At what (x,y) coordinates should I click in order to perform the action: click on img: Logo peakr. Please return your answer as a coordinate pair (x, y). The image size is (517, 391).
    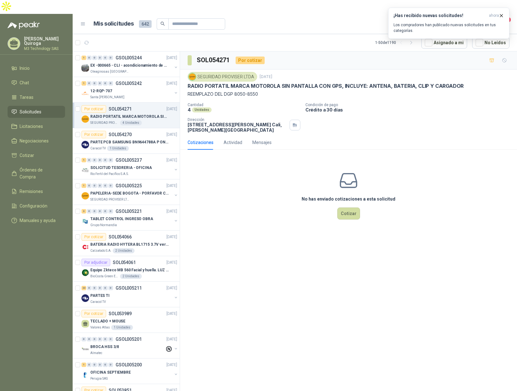
    Looking at the image, I should click on (24, 25).